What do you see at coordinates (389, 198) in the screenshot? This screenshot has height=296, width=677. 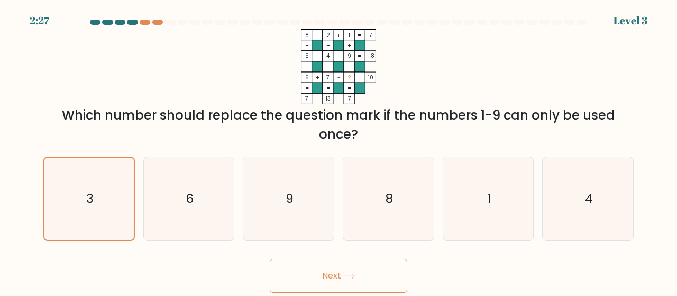 I see `text: 8` at bounding box center [389, 198].